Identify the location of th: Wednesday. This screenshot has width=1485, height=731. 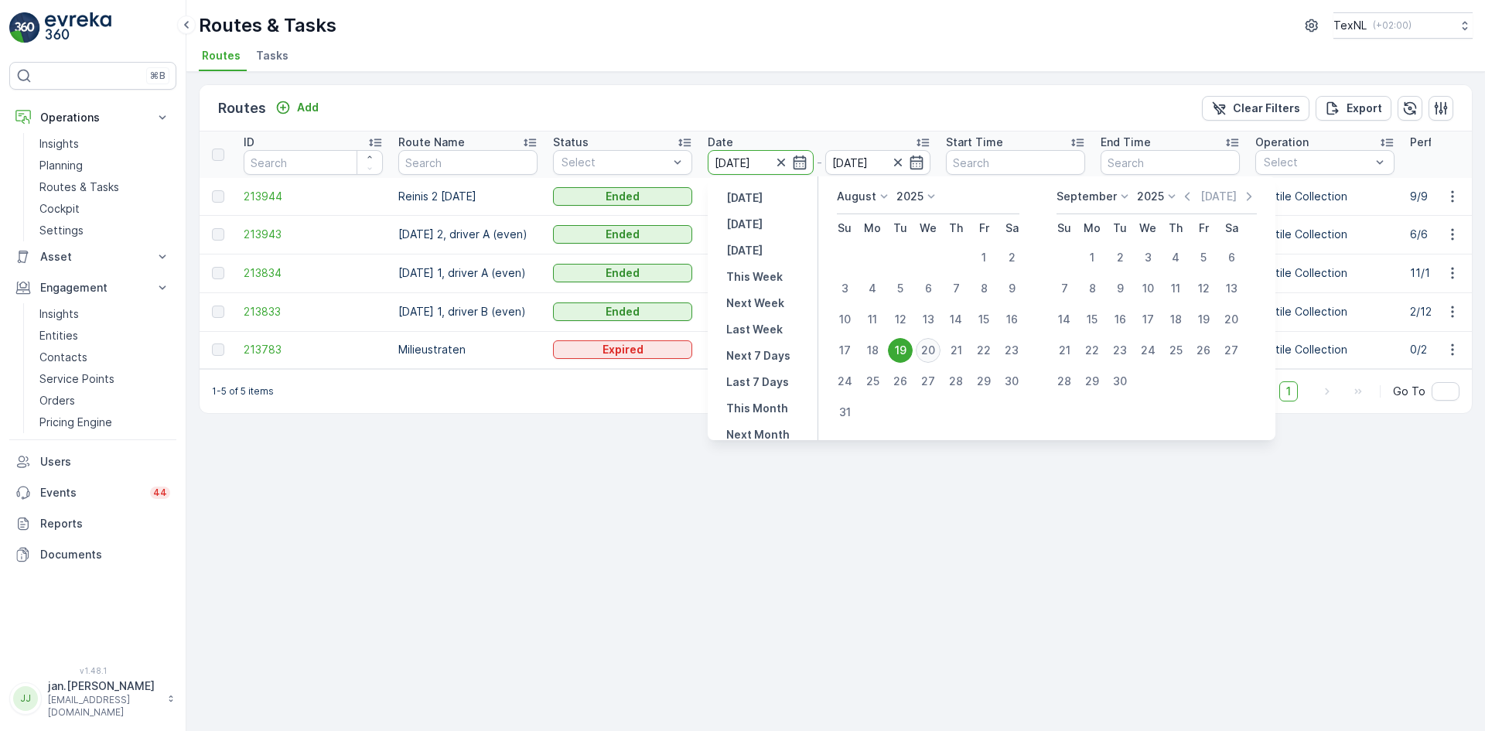
(928, 228).